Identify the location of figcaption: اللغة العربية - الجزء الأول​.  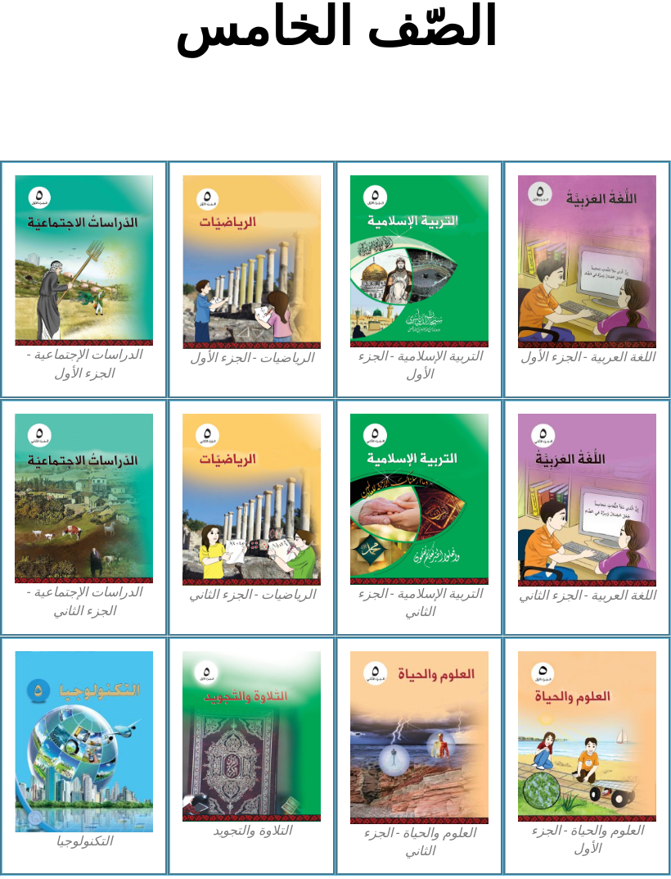
(587, 357).